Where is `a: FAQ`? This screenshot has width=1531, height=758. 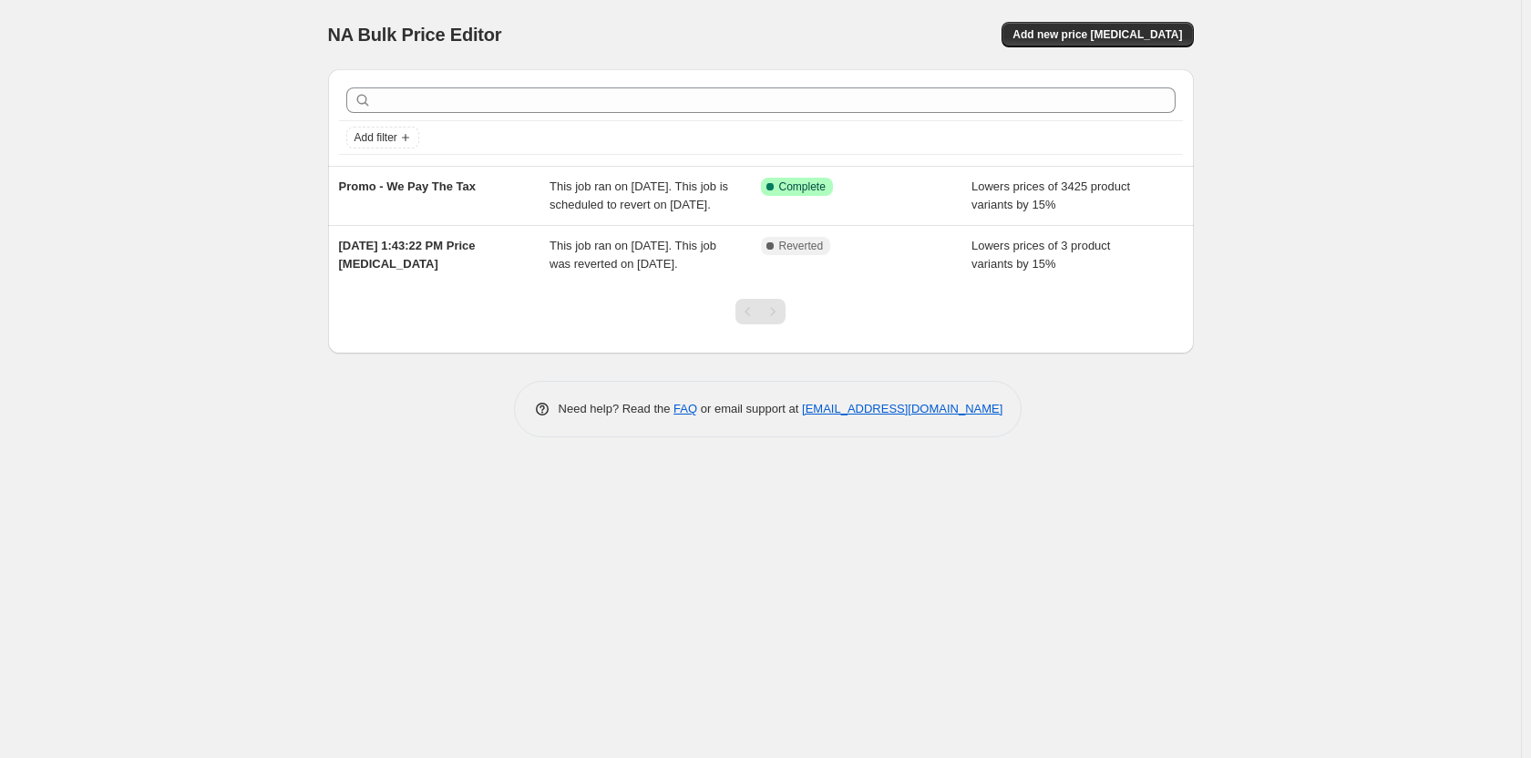 a: FAQ is located at coordinates (685, 408).